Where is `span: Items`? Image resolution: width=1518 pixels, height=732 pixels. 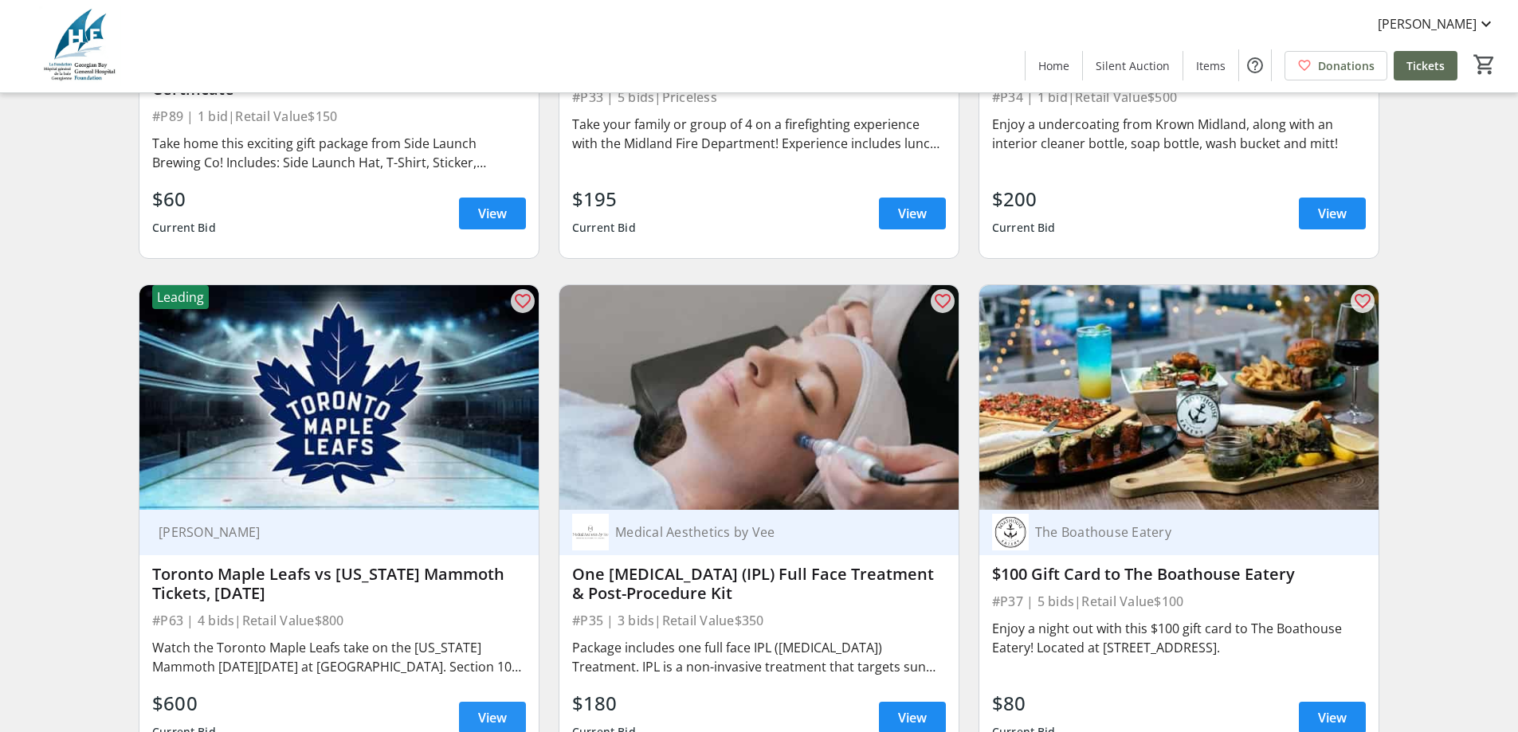 span: Items is located at coordinates (1210, 65).